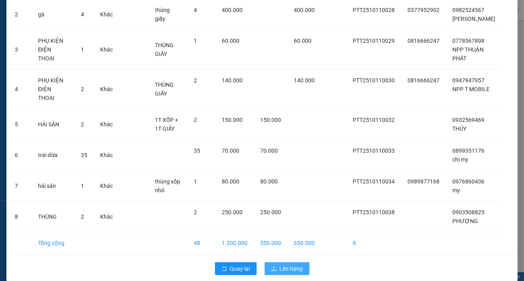  What do you see at coordinates (373, 151) in the screenshot?
I see `span: PTT2510110033` at bounding box center [373, 151].